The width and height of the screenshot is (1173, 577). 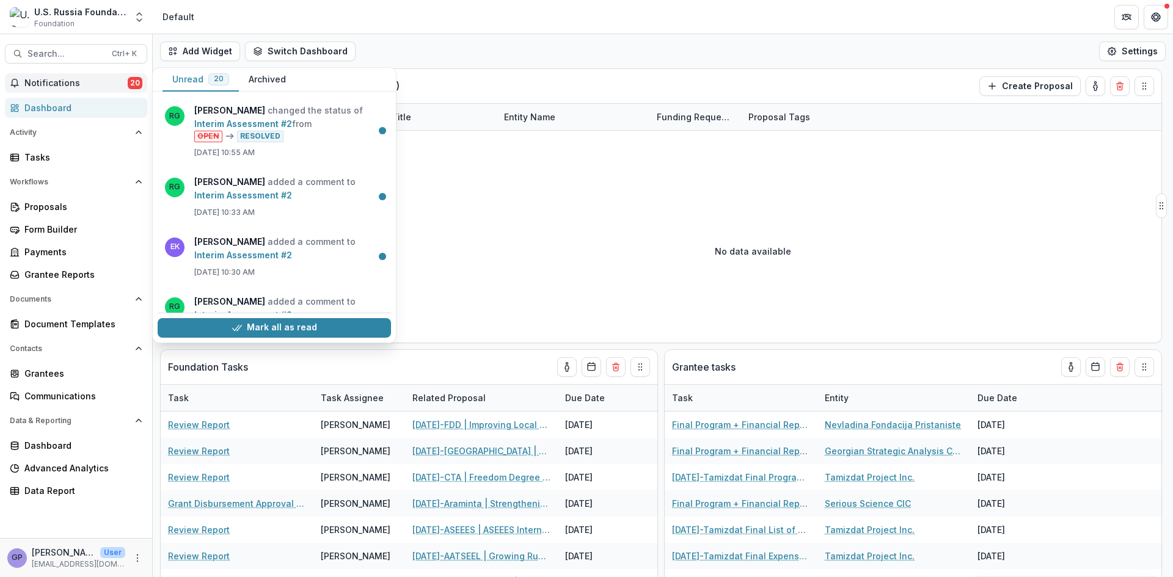 What do you see at coordinates (17, 558) in the screenshot?
I see `div: Gennady Podolny` at bounding box center [17, 558].